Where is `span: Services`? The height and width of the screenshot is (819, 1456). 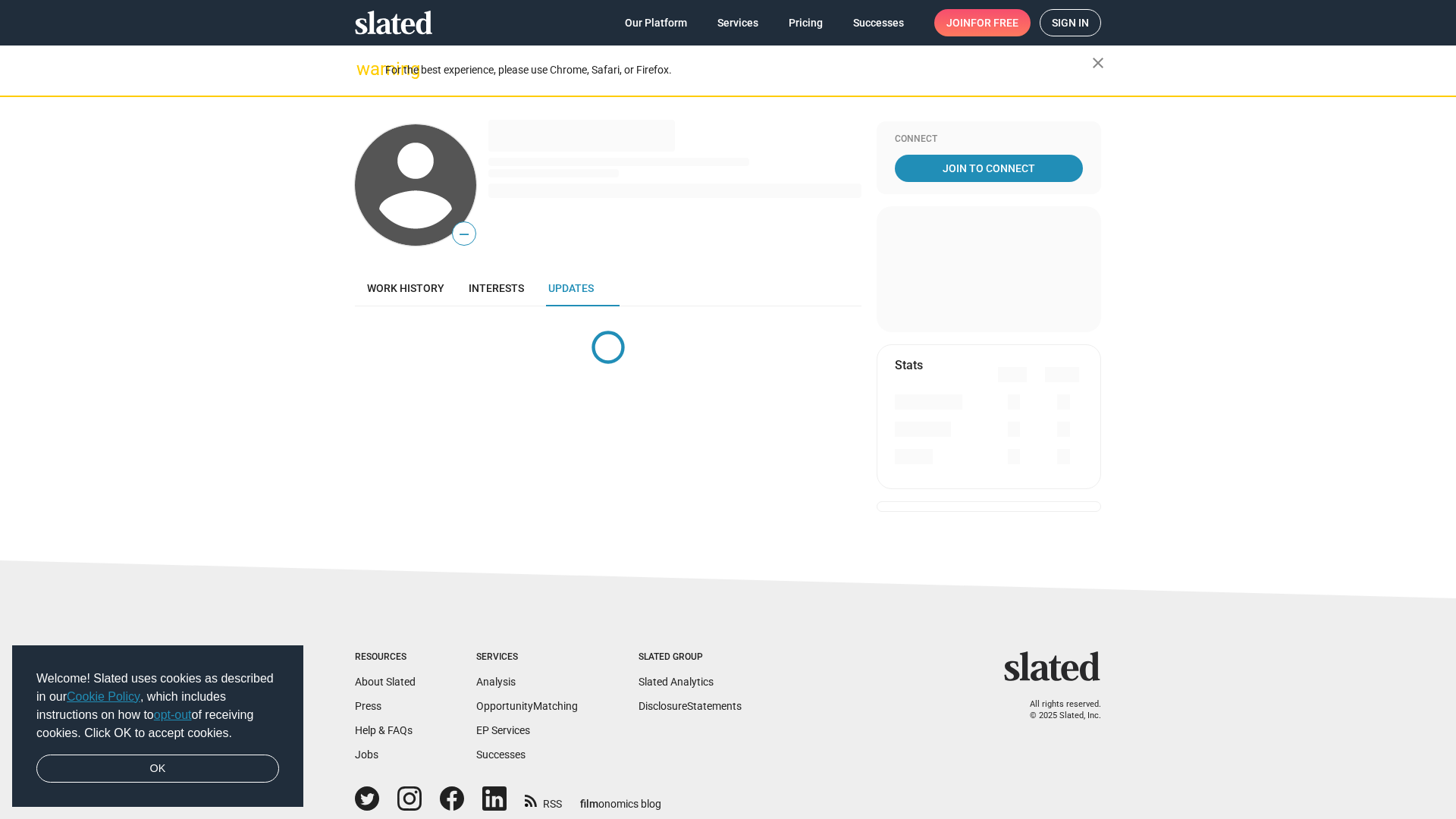 span: Services is located at coordinates (738, 23).